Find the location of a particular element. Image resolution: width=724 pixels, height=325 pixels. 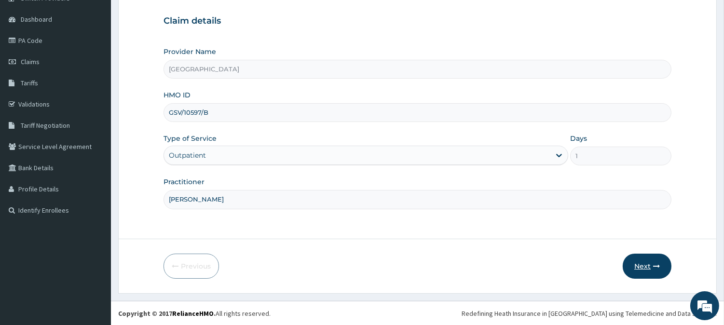

label: HMO ID is located at coordinates (177, 95).